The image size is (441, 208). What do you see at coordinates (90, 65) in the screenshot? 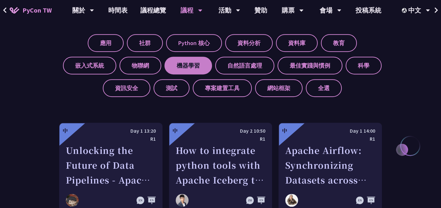
I see `label: 嵌入式系統` at bounding box center [90, 65].